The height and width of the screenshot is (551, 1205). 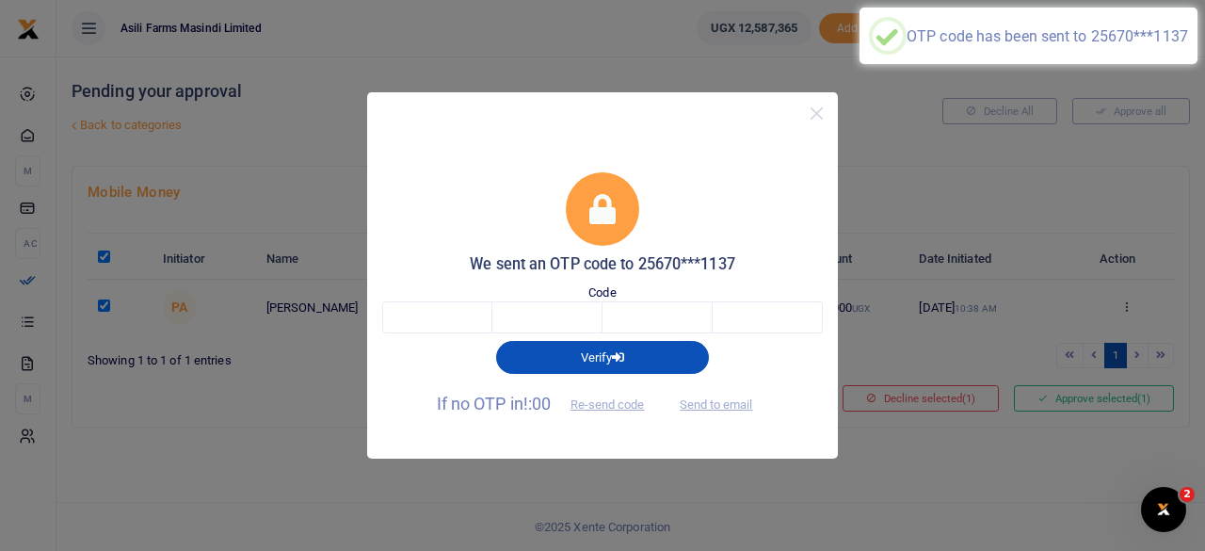 What do you see at coordinates (816, 113) in the screenshot?
I see `button: Close` at bounding box center [816, 113].